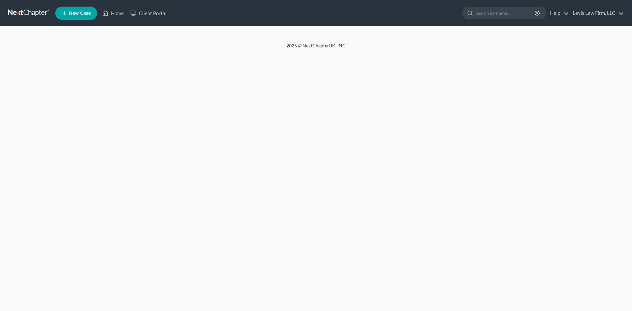 The image size is (632, 311). What do you see at coordinates (558, 13) in the screenshot?
I see `a: Help` at bounding box center [558, 13].